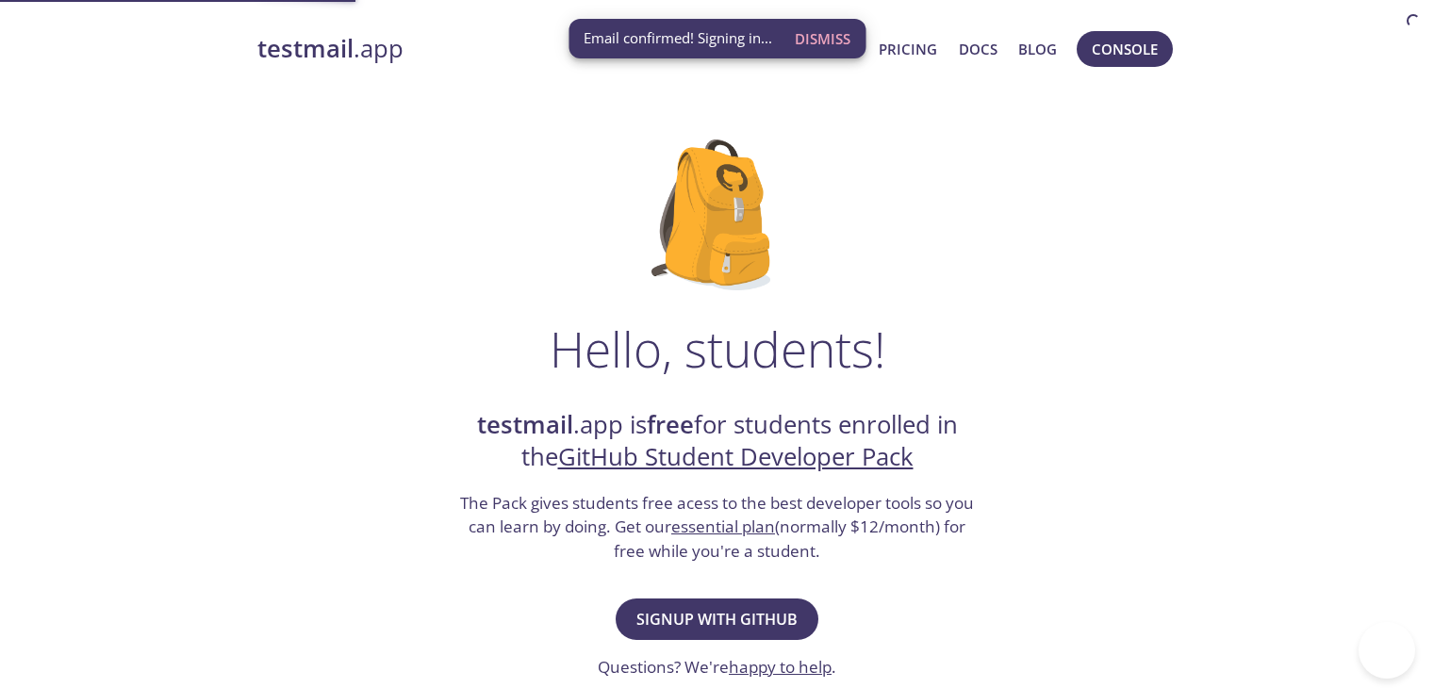  What do you see at coordinates (678, 38) in the screenshot?
I see `span: Email confirmed! Signing in...` at bounding box center [678, 38].